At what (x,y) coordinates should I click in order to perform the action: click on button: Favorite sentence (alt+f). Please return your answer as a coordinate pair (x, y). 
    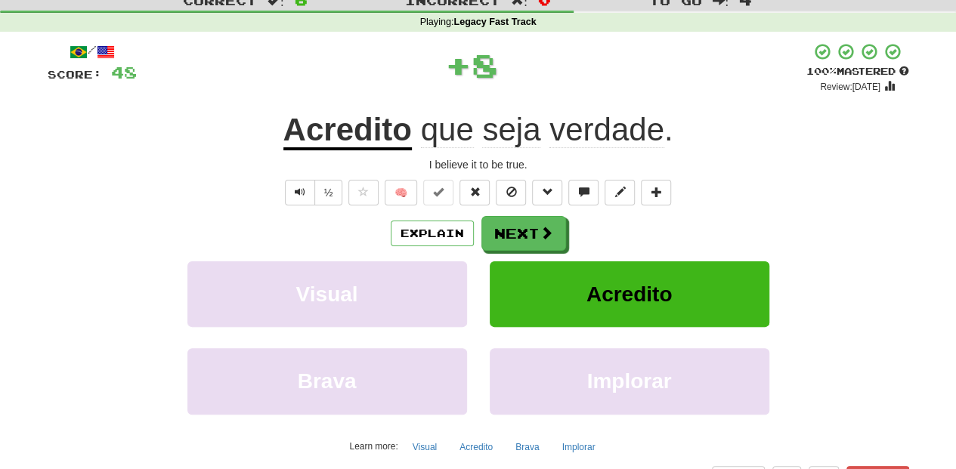
    Looking at the image, I should click on (363, 193).